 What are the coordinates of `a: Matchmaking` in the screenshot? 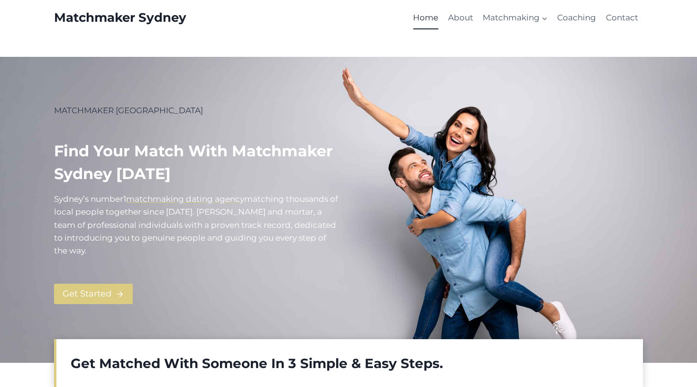 It's located at (515, 18).